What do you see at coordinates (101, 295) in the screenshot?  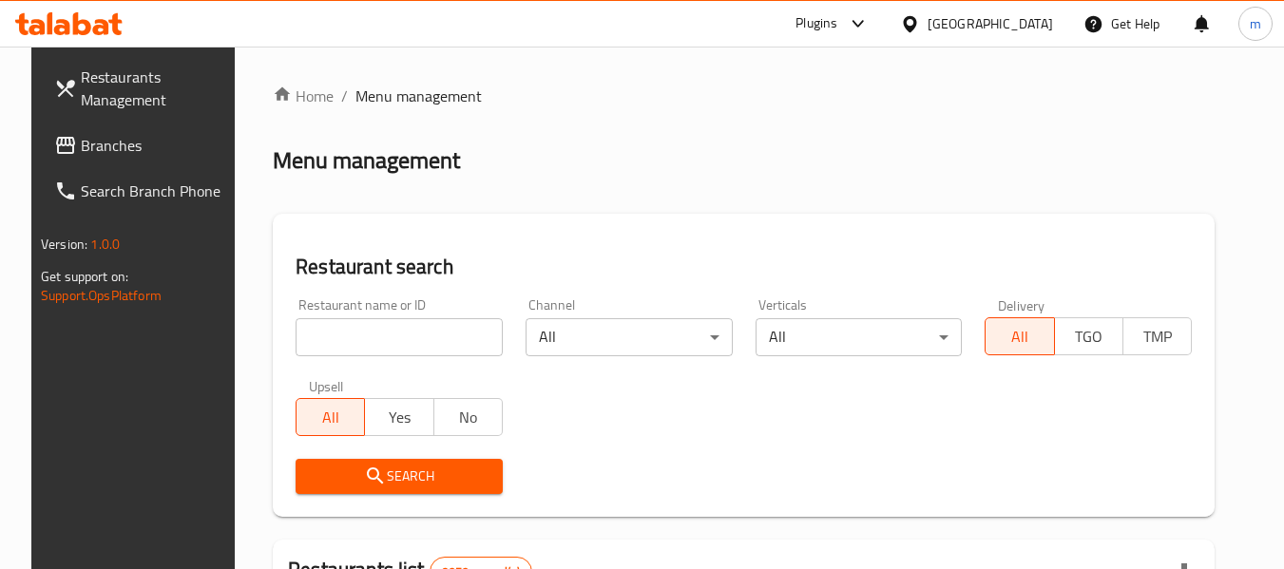 I see `a: Support.OpsPlatform` at bounding box center [101, 295].